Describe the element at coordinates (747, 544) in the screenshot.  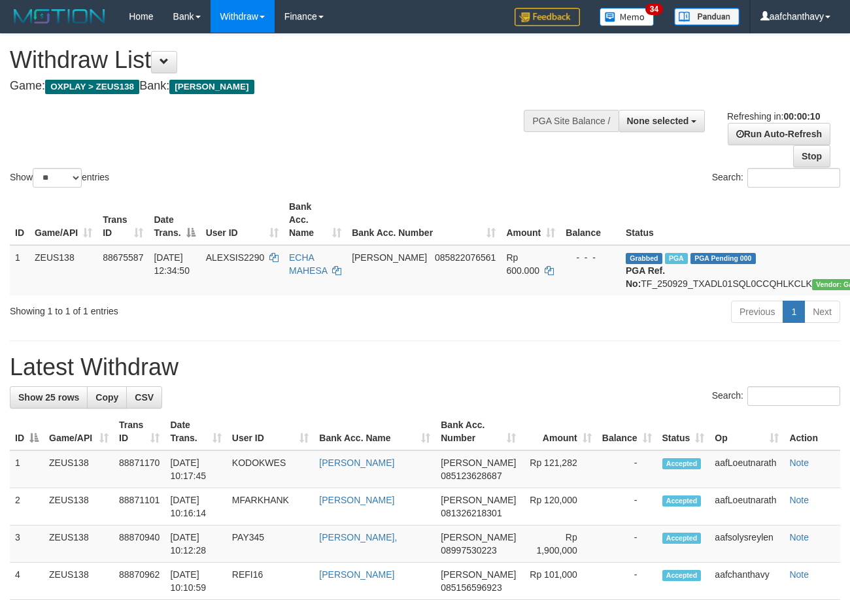
I see `td: aafsolysreylen` at that location.